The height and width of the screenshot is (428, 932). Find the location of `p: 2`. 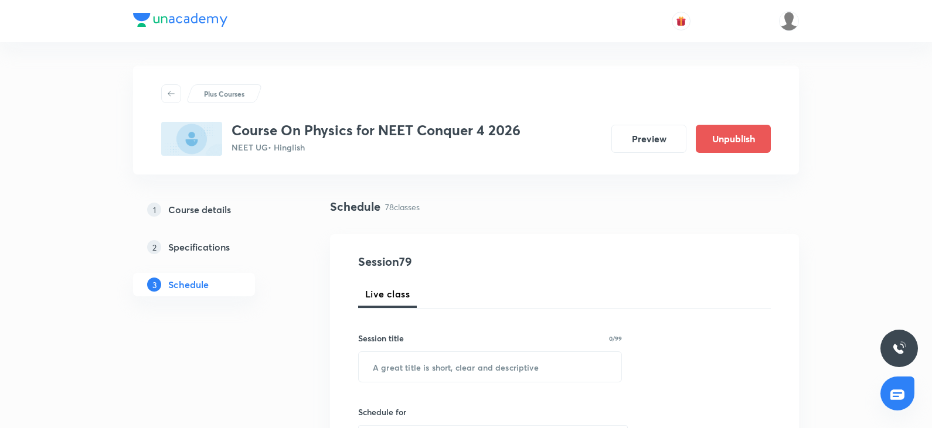

p: 2 is located at coordinates (154, 247).